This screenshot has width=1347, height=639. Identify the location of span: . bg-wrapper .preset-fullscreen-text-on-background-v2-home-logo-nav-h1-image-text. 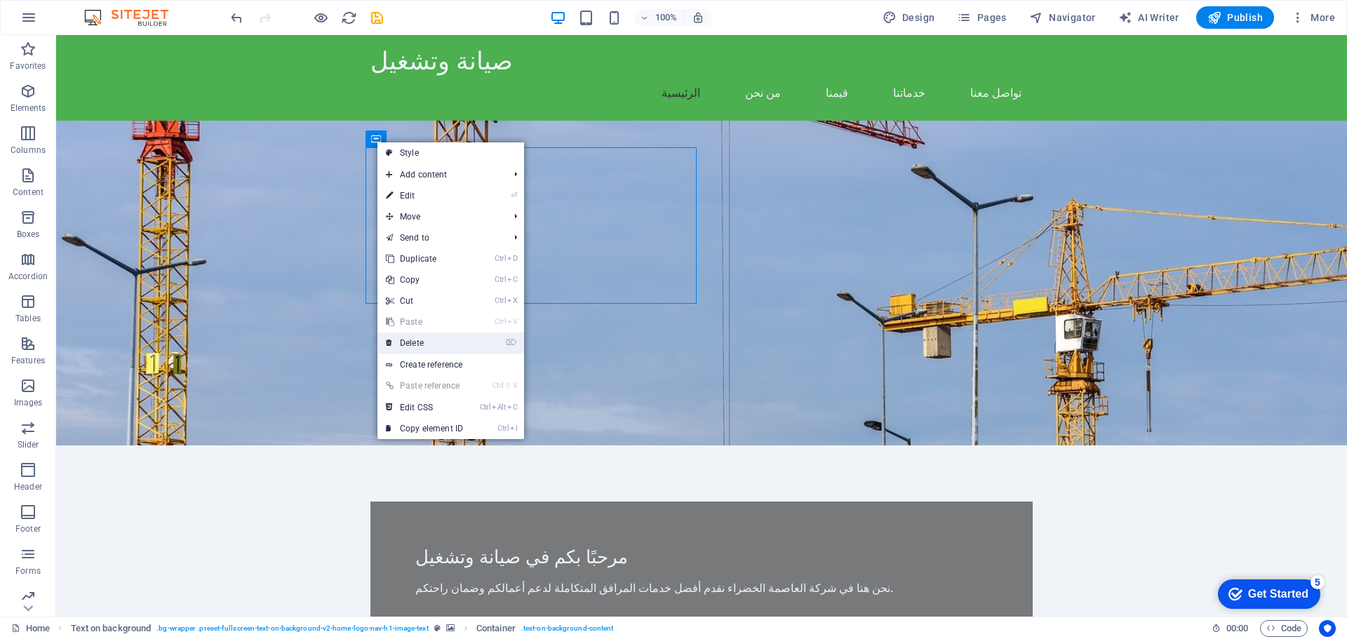
(292, 628).